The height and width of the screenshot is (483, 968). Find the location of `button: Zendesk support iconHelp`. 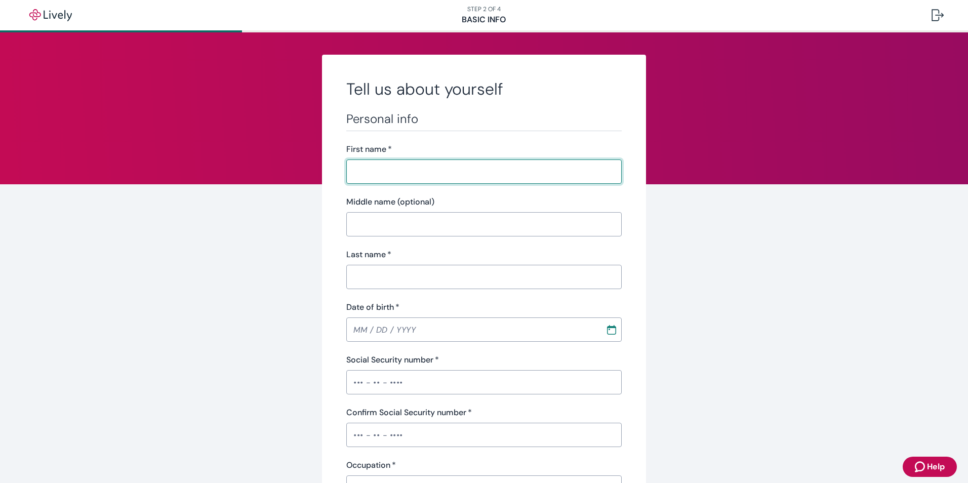

button: Zendesk support iconHelp is located at coordinates (930, 467).